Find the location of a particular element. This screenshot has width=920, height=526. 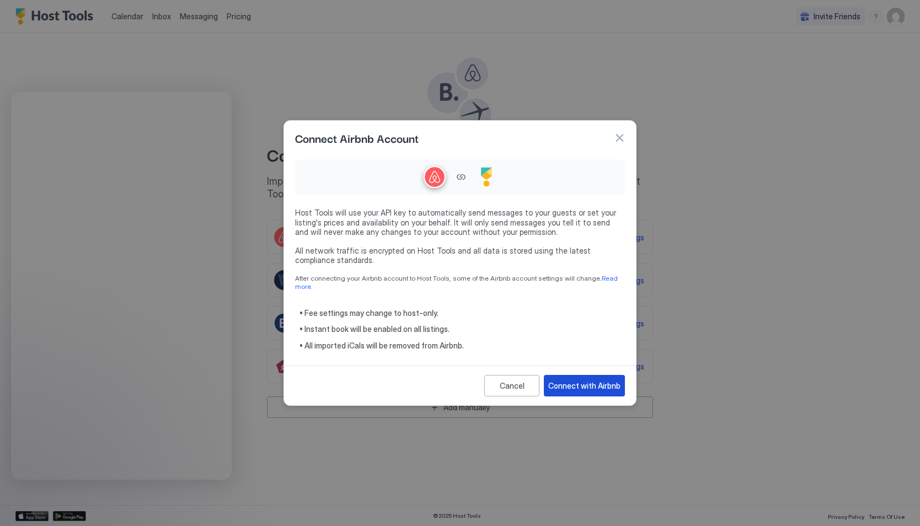

button: Connect with Airbnb is located at coordinates (584, 385).